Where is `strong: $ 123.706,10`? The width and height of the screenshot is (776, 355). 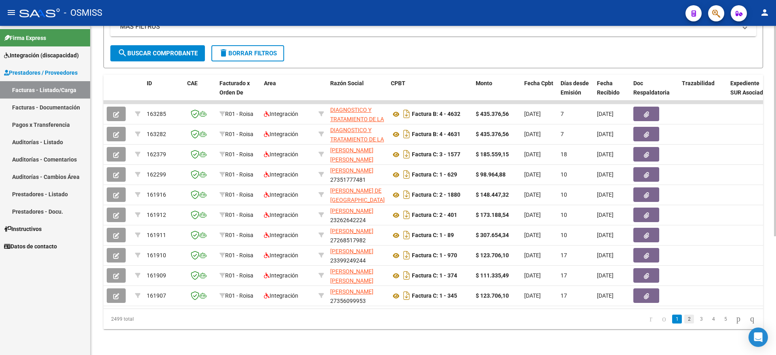
strong: $ 123.706,10 is located at coordinates (492, 296).